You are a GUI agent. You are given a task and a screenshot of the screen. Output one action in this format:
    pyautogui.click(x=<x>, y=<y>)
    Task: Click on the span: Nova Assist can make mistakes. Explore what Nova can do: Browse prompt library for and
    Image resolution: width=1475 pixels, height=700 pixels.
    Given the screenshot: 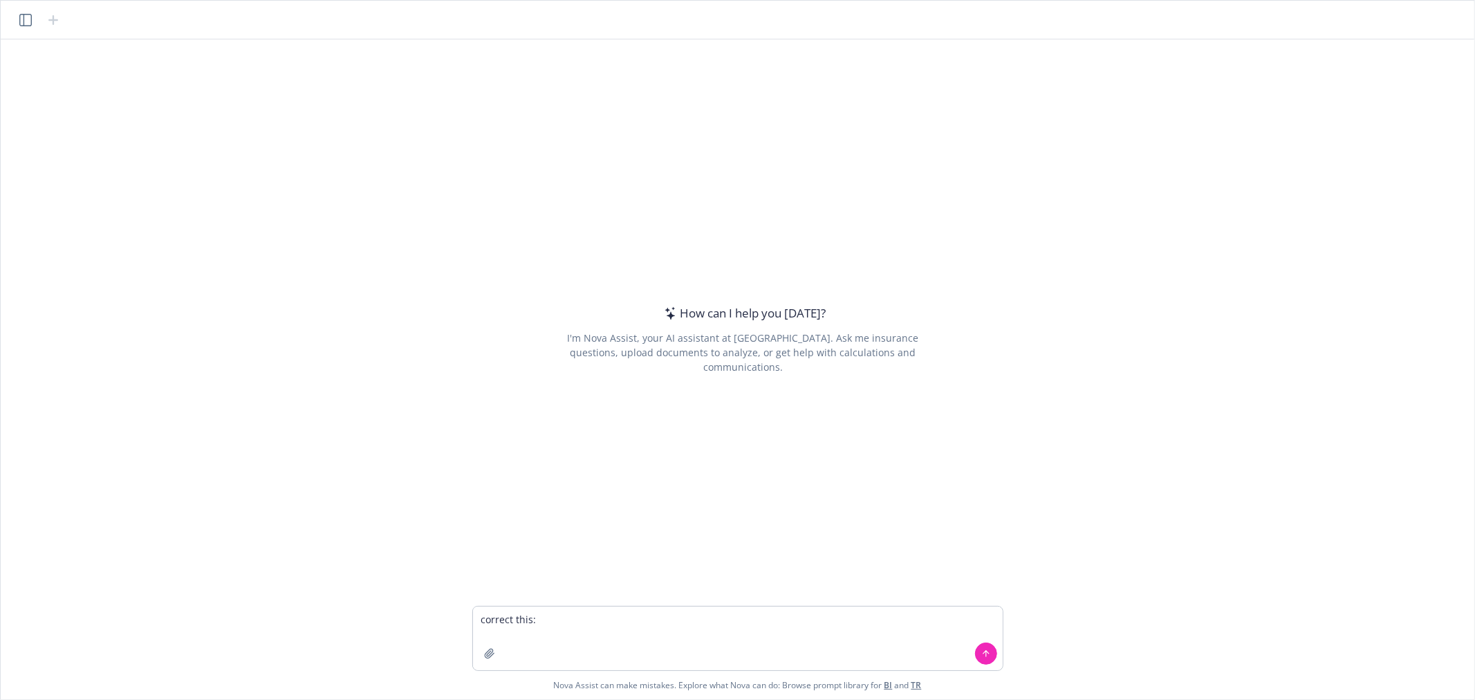 What is the action you would take?
    pyautogui.click(x=738, y=685)
    